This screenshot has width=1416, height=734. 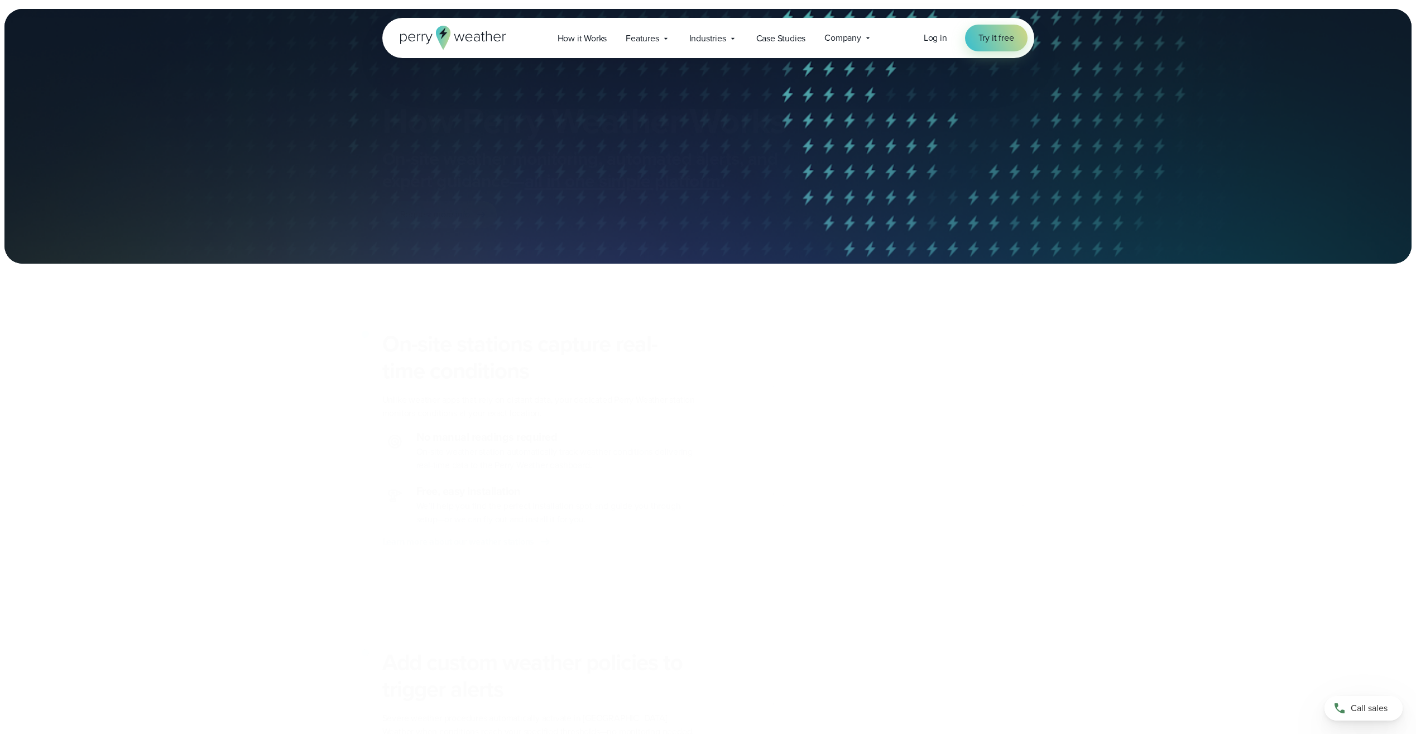 I want to click on a: Case Studies, so click(x=781, y=38).